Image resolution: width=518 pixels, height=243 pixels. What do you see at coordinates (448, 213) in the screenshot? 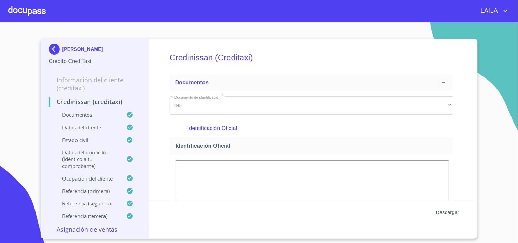
I see `button: Descargar` at bounding box center [448, 213].